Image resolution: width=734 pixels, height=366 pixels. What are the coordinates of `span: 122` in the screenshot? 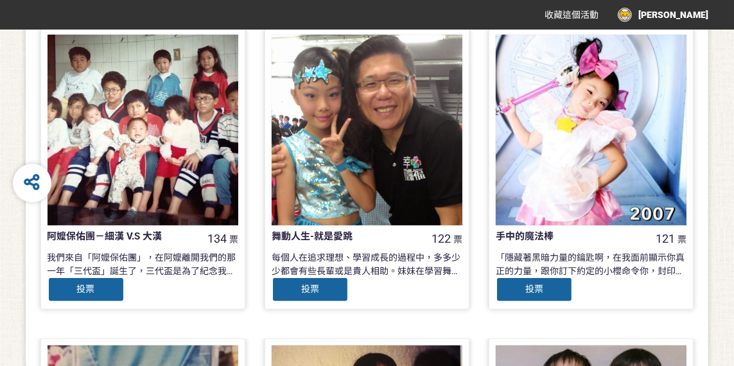 It's located at (441, 238).